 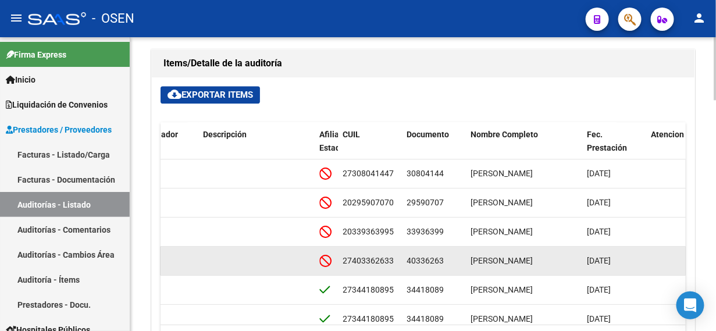 What do you see at coordinates (113, 19) in the screenshot?
I see `span: - OSEN` at bounding box center [113, 19].